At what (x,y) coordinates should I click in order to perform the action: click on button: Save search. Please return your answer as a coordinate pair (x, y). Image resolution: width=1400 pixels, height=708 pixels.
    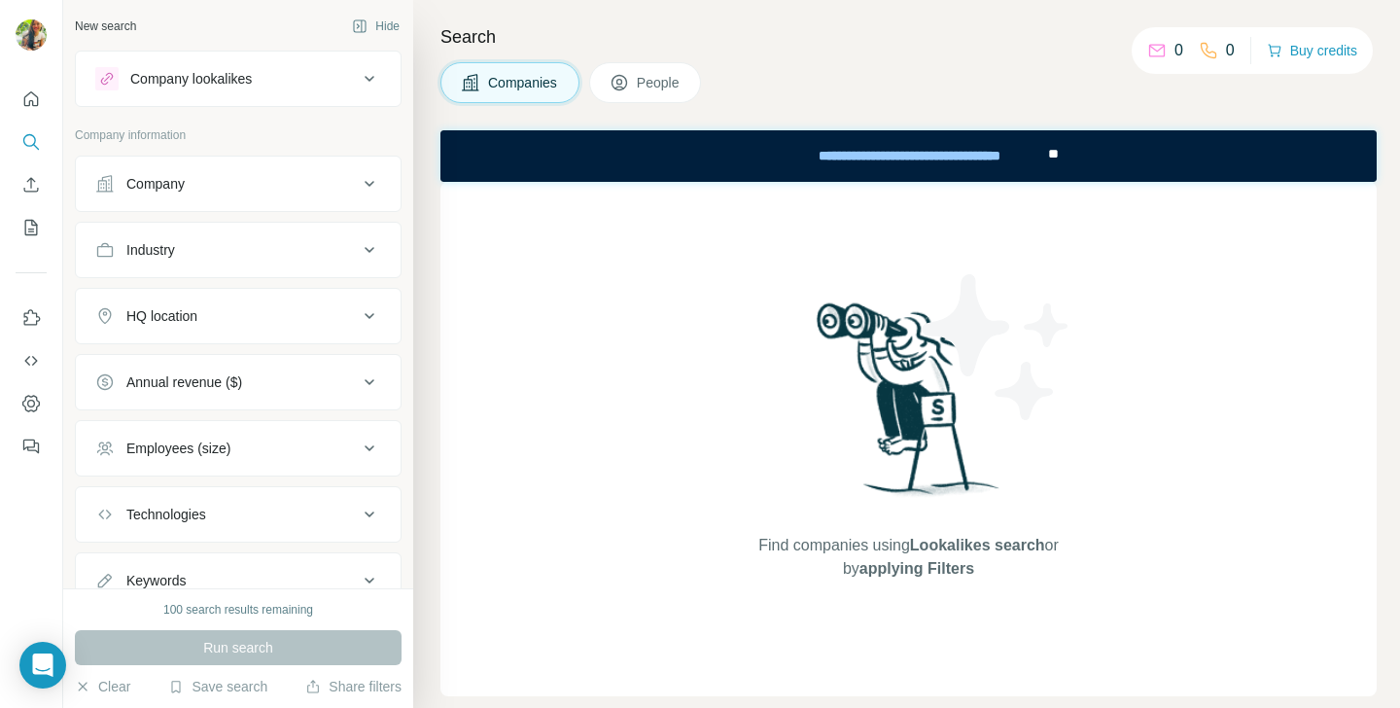
    Looking at the image, I should click on (218, 686).